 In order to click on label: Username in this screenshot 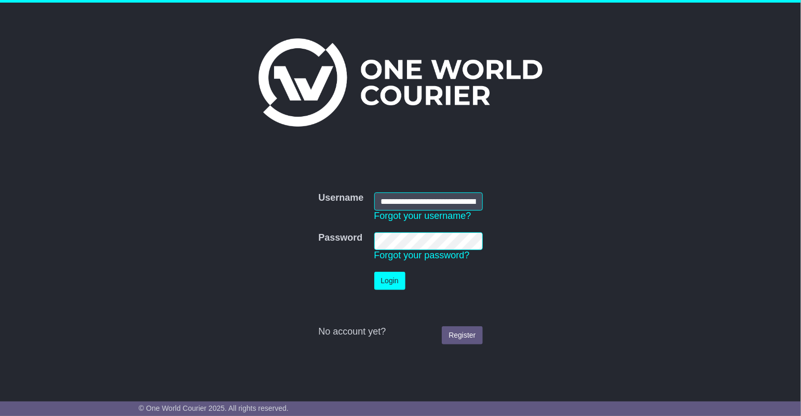, I will do `click(341, 198)`.